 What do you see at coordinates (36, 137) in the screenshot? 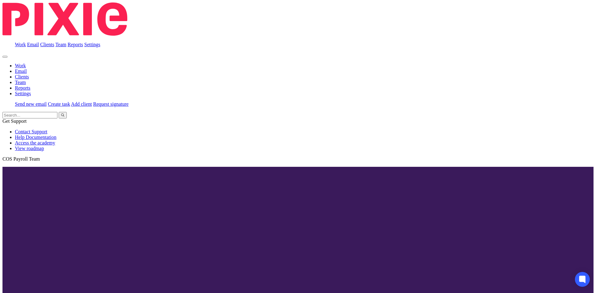
I see `a: Help Documentation` at bounding box center [36, 137].